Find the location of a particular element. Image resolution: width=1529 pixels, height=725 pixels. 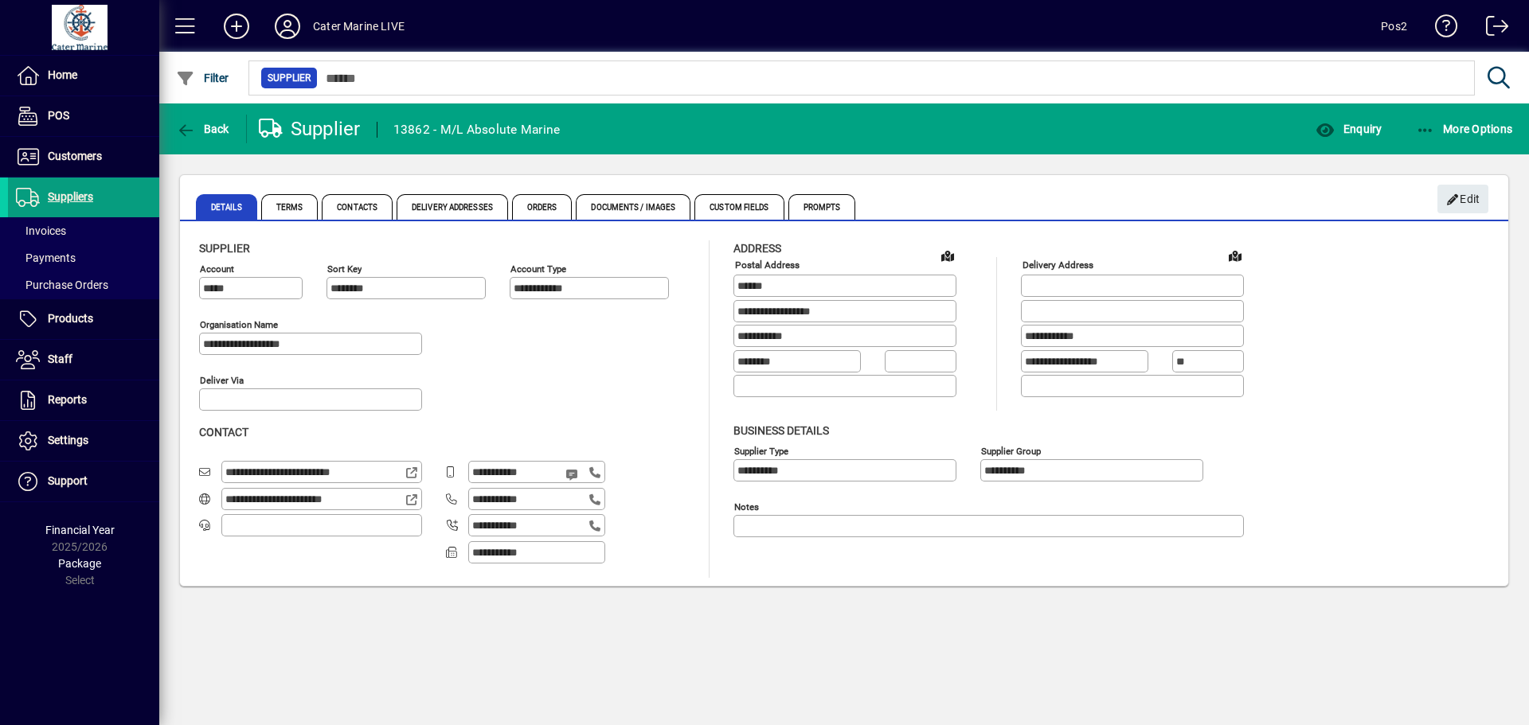

span: Suppliers is located at coordinates (70, 197).